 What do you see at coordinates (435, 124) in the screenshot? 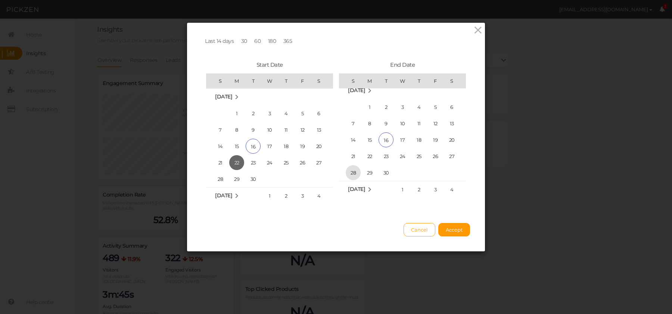
I see `td: Friday September 12 2025` at bounding box center [435, 124].